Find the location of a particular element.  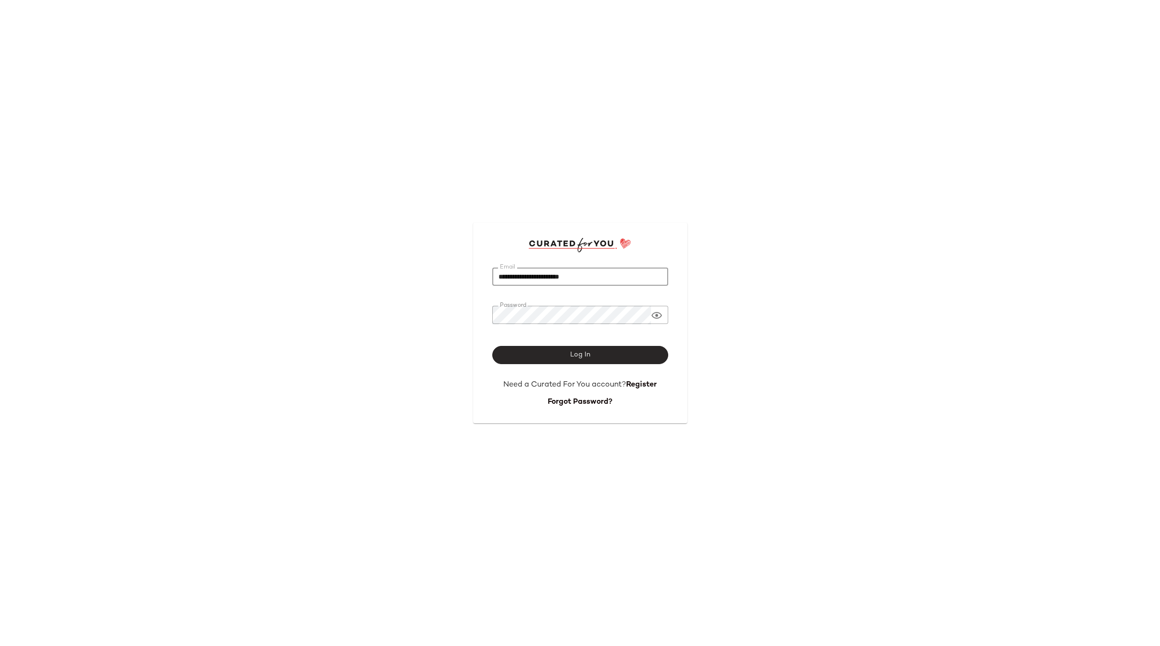

a: Register is located at coordinates (641, 385).